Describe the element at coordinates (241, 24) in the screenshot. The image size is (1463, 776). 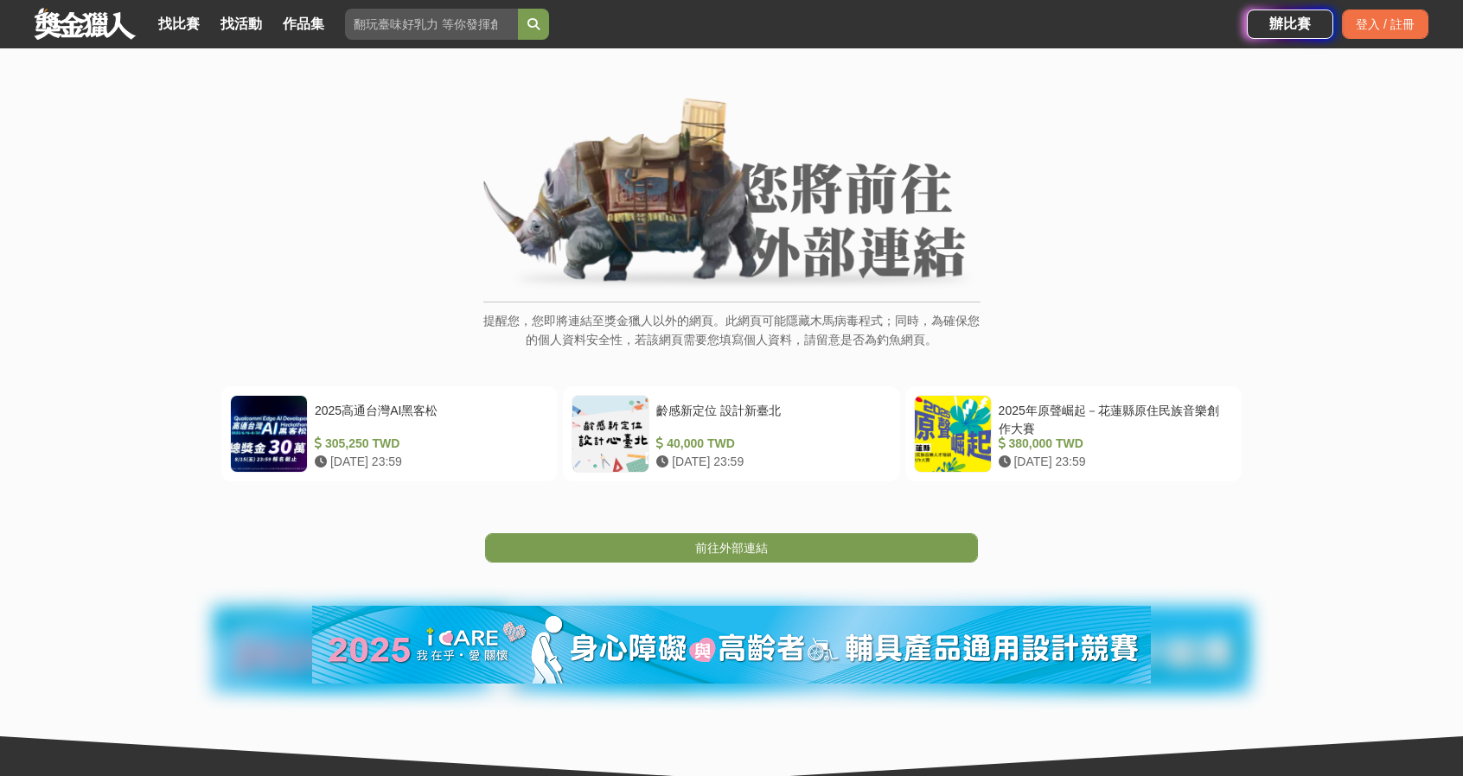
I see `a: 找活動` at that location.